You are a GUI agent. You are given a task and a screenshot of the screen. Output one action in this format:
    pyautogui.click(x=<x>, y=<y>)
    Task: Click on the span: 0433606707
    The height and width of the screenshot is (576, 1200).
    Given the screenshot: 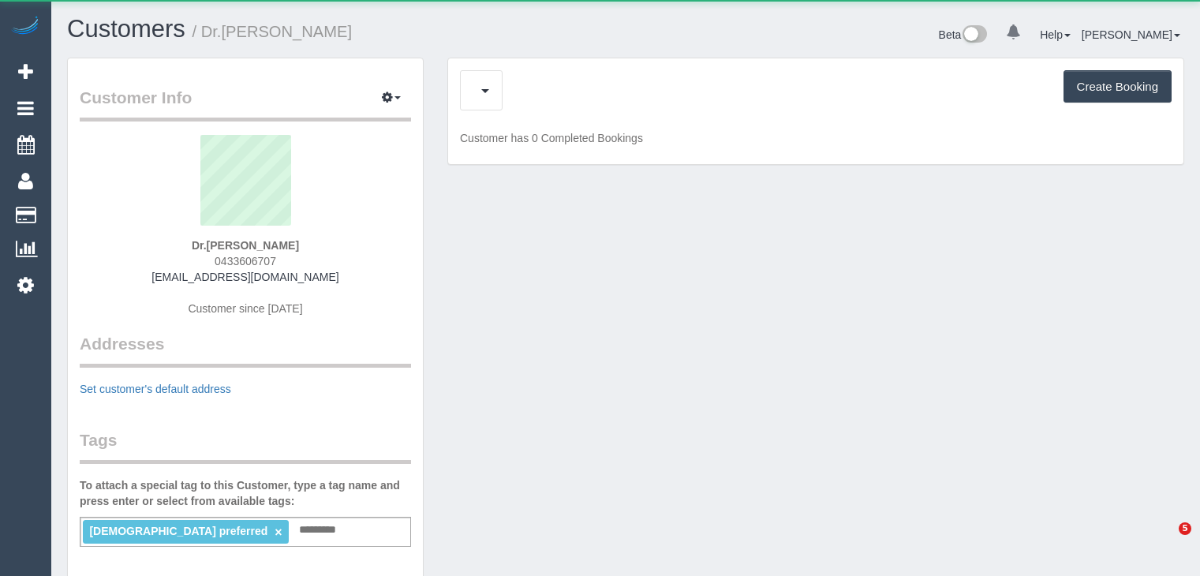 What is the action you would take?
    pyautogui.click(x=245, y=261)
    